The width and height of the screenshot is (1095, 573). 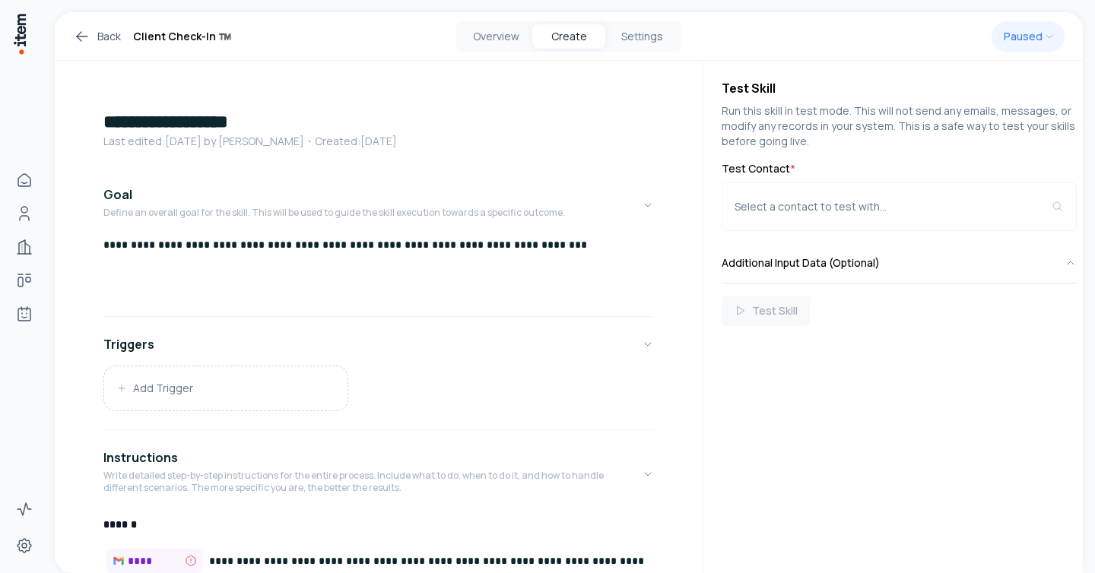 What do you see at coordinates (226, 388) in the screenshot?
I see `button: Add Trigger` at bounding box center [226, 388].